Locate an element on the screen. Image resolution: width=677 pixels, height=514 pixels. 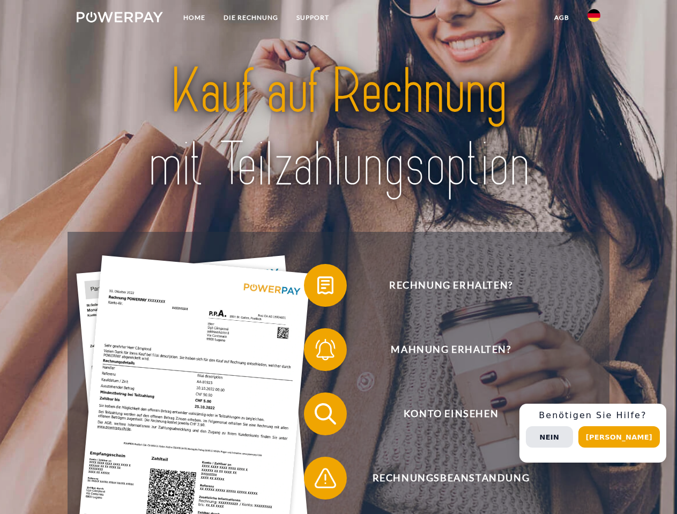
span: Rechnungsbeanstandung is located at coordinates (451, 478).